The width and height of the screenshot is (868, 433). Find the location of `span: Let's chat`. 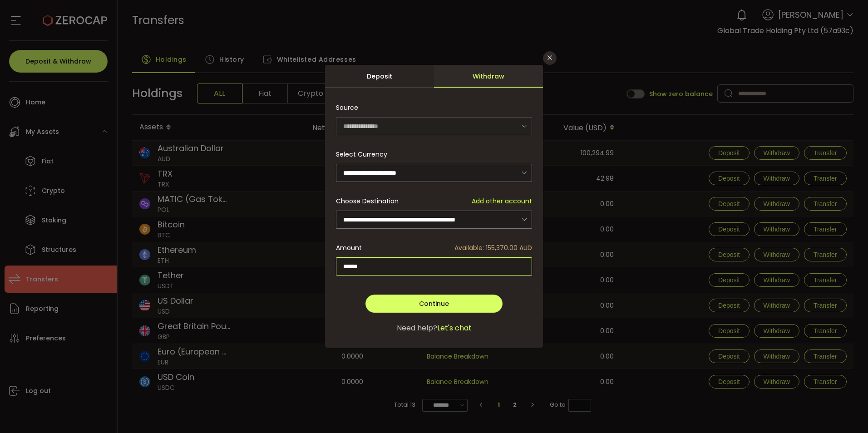

span: Let's chat is located at coordinates (454, 328).